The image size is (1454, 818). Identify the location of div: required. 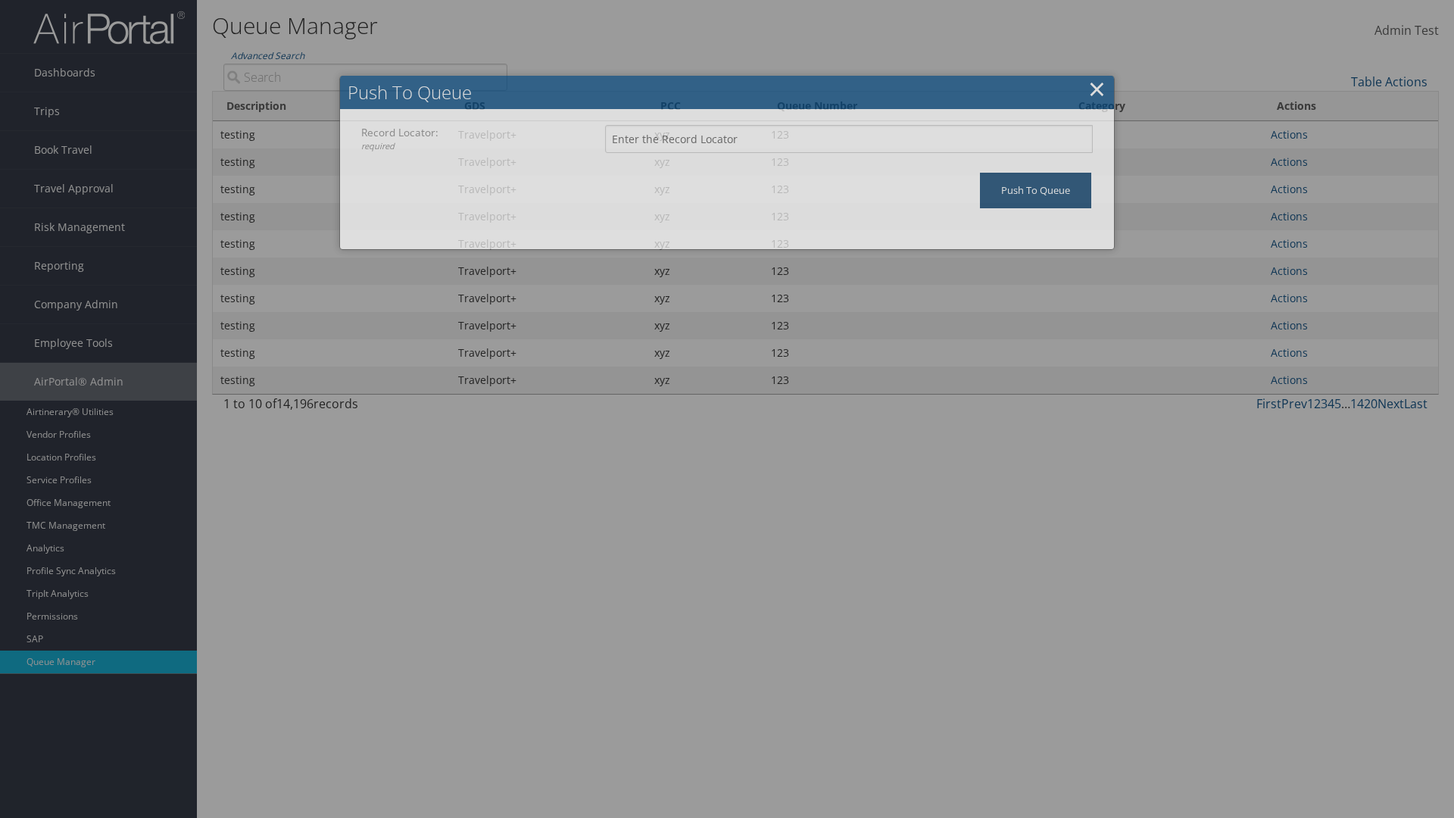
(483, 146).